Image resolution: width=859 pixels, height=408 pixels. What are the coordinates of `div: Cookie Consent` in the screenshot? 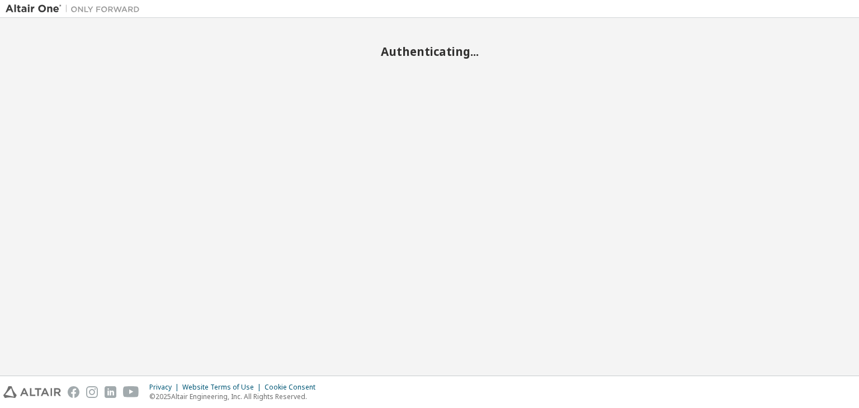 It's located at (293, 387).